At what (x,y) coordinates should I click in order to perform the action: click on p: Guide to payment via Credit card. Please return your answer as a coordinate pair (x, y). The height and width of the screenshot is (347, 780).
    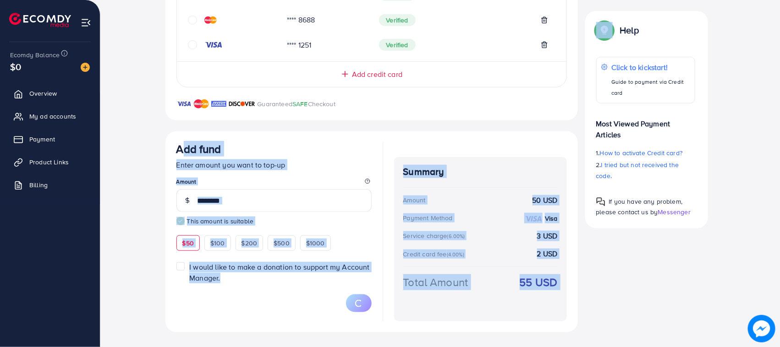
    Looking at the image, I should click on (650, 88).